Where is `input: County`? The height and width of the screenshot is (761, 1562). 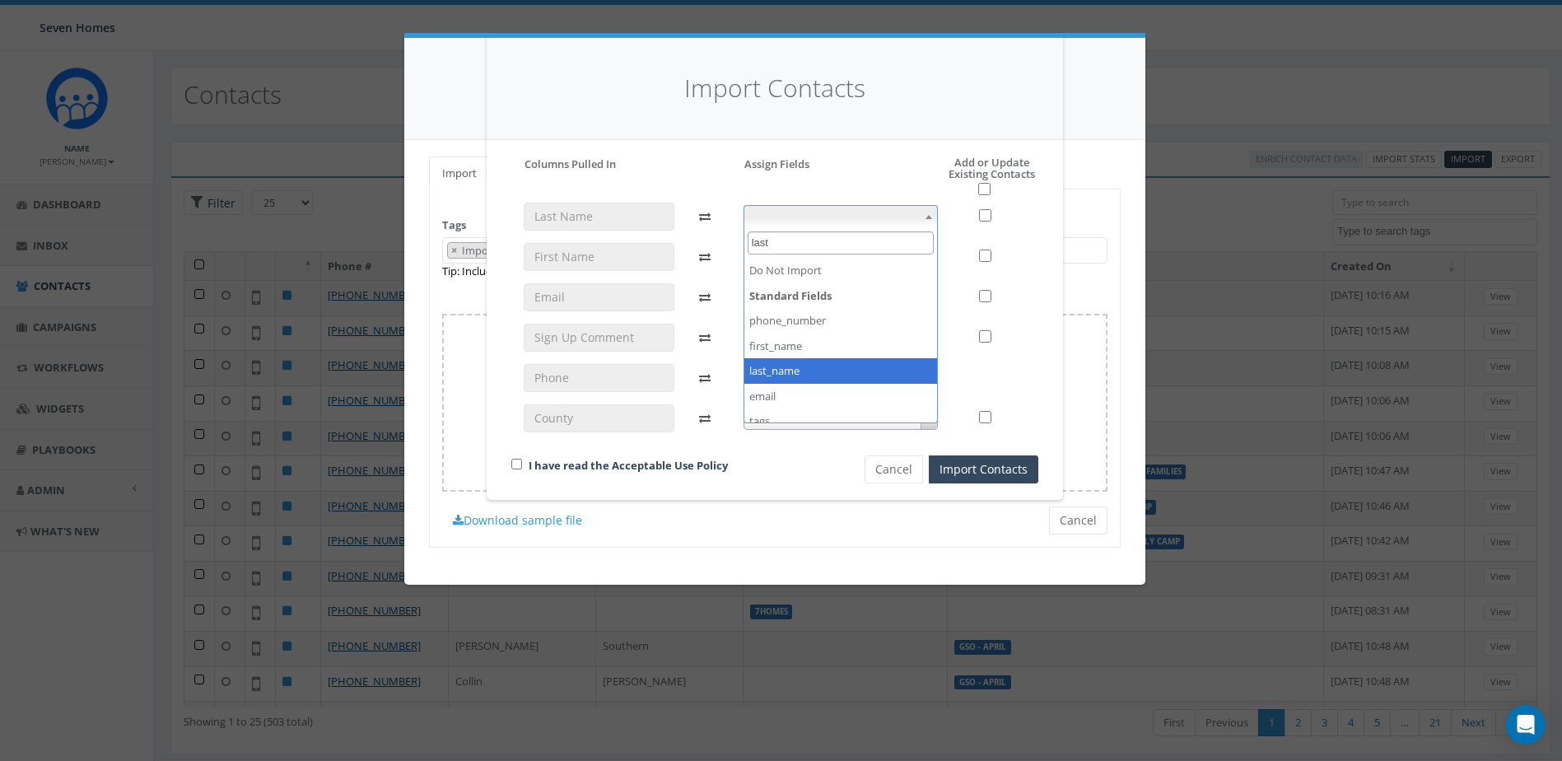
input: County is located at coordinates (599, 418).